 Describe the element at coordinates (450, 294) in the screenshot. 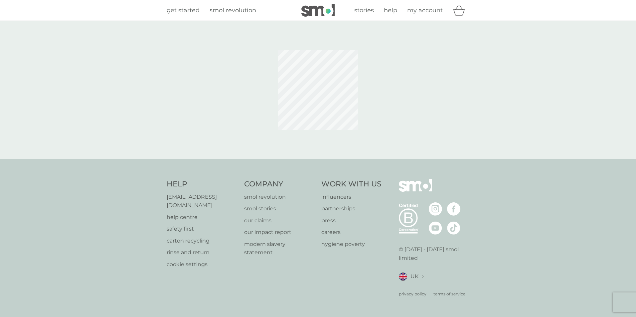

I see `a: terms of service` at that location.